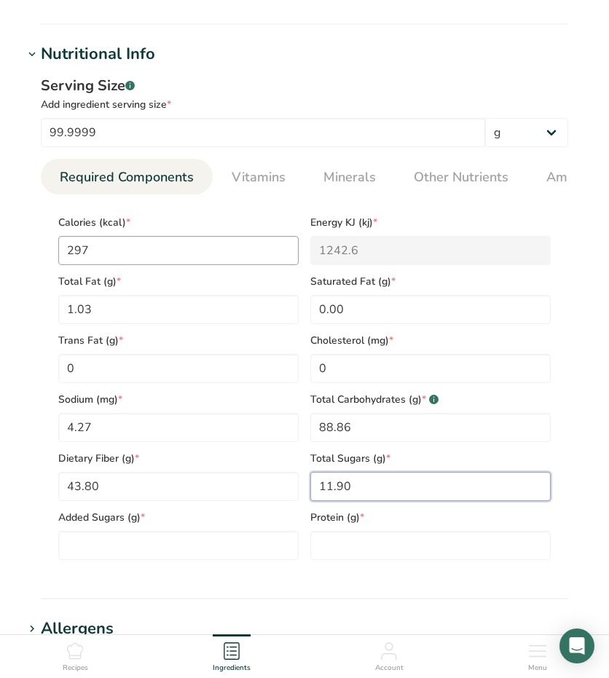  What do you see at coordinates (75, 668) in the screenshot?
I see `span: Recipes` at bounding box center [75, 668].